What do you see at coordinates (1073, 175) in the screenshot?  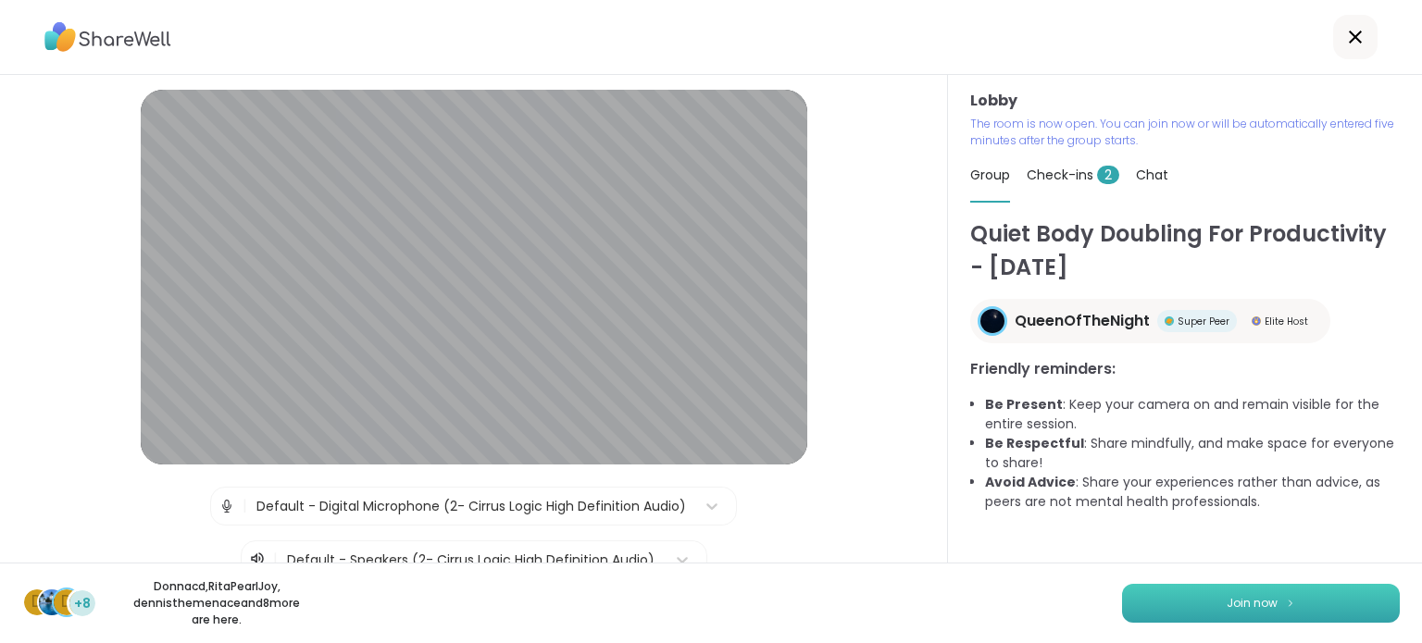 I see `span: Check-ins` at bounding box center [1073, 175].